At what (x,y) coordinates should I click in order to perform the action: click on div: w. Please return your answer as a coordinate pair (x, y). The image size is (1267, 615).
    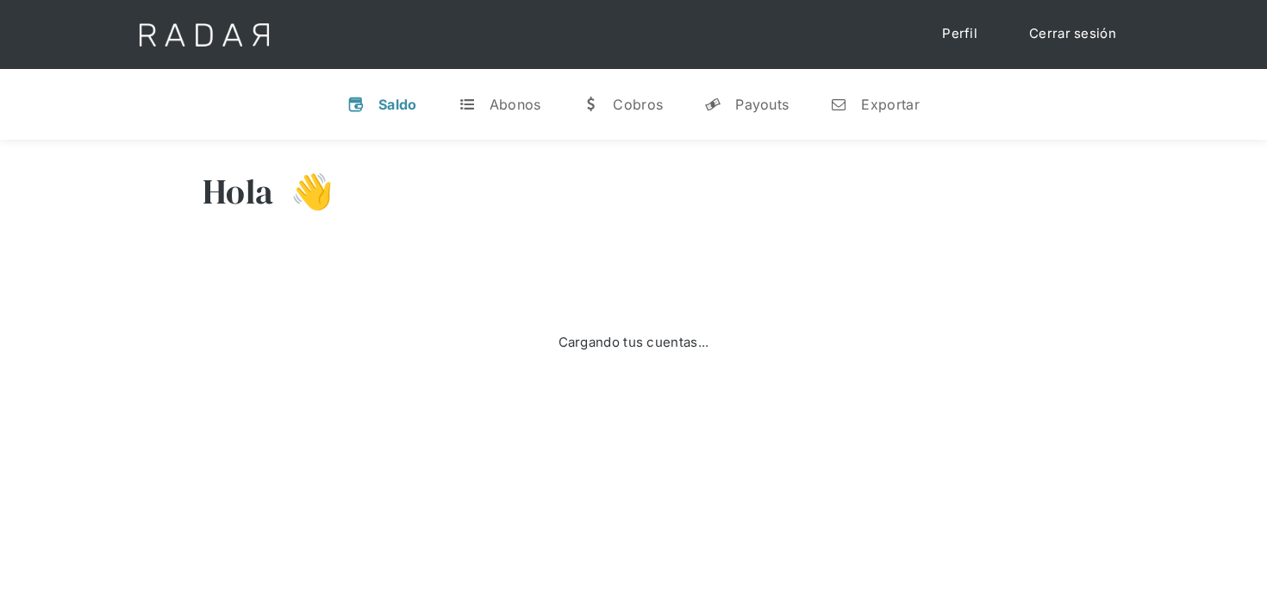
    Looking at the image, I should click on (590, 104).